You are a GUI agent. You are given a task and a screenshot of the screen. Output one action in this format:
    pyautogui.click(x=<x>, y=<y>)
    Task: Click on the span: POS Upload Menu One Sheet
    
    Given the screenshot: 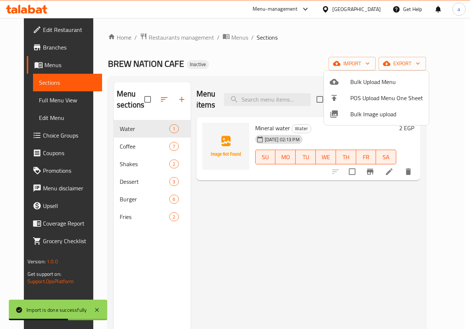 What is the action you would take?
    pyautogui.click(x=386, y=98)
    